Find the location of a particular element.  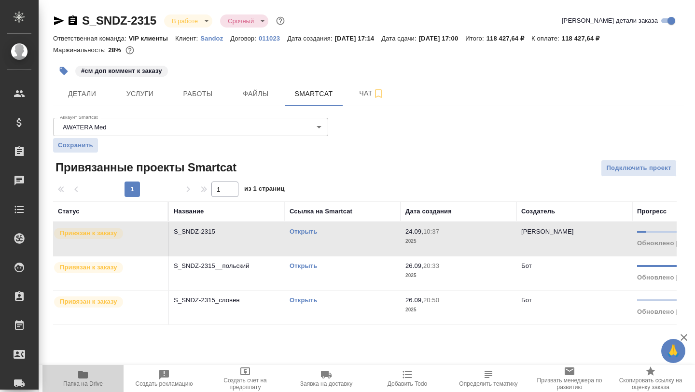

a: 011023 is located at coordinates (273, 38).